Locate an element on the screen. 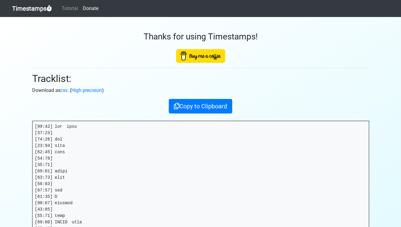 This screenshot has height=227, width=401. img: Buy Me A Coffee is located at coordinates (201, 56).